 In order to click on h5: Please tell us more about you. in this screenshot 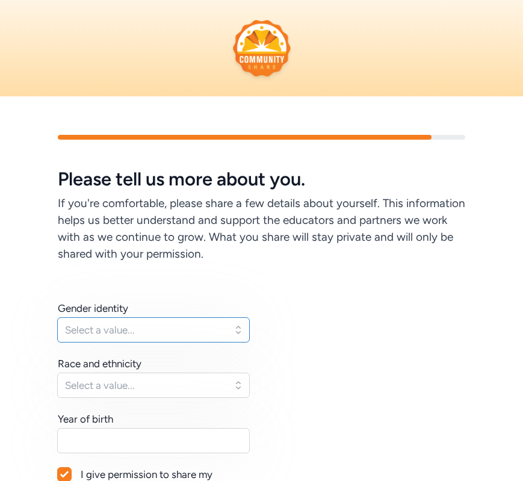, I will do `click(261, 179)`.